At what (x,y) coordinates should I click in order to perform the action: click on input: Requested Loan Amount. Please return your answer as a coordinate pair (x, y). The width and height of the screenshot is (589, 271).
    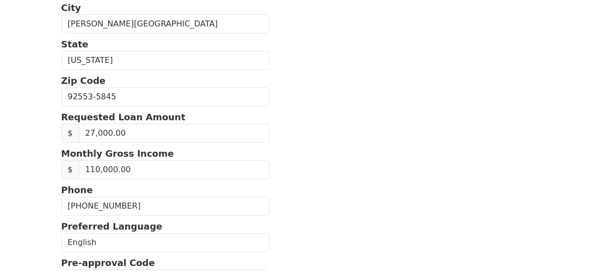
    Looking at the image, I should click on (174, 133).